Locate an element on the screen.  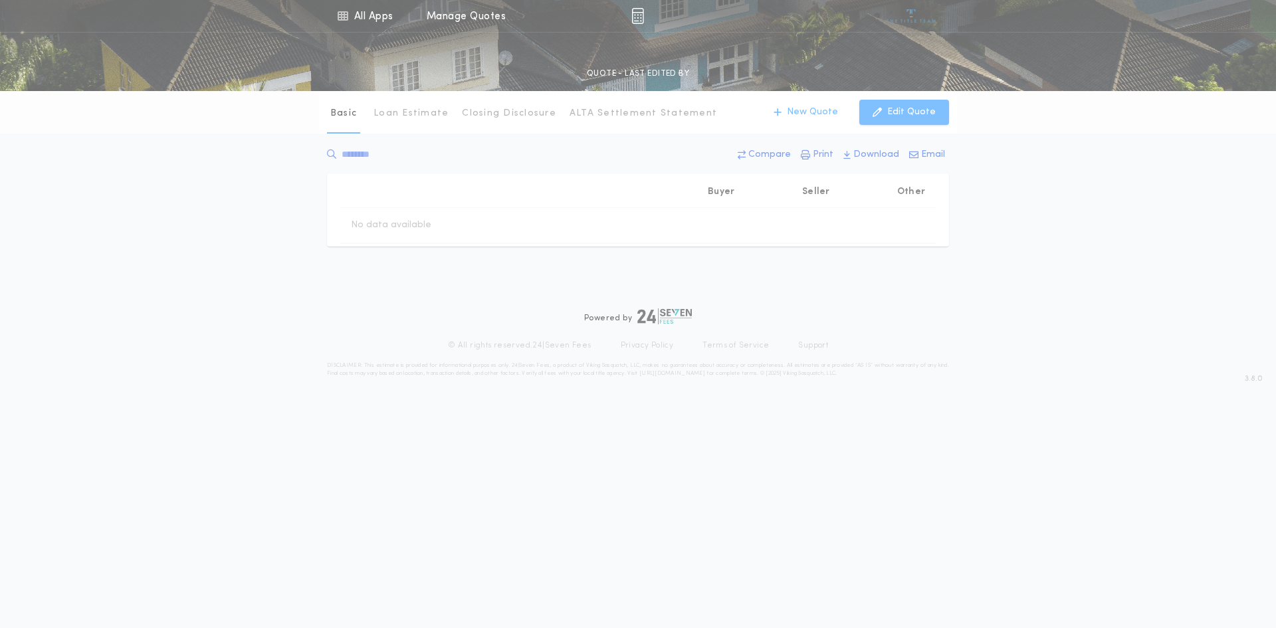
p: © All rights reserved. 24|Seven Fees is located at coordinates (520, 346).